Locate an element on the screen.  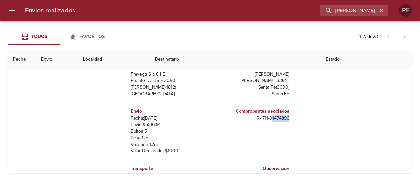
h6: Envio is located at coordinates (169, 111).